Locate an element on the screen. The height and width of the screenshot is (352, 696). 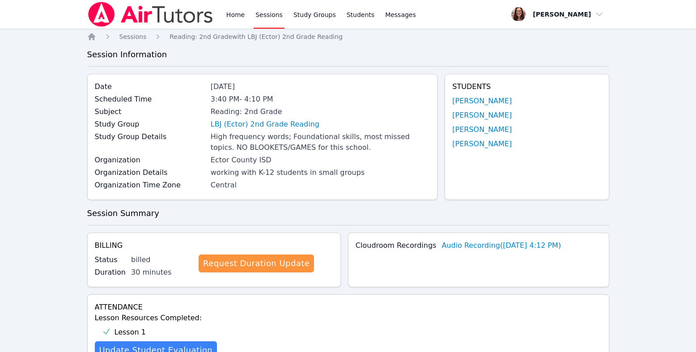
h3: Session Summary is located at coordinates (348, 213).